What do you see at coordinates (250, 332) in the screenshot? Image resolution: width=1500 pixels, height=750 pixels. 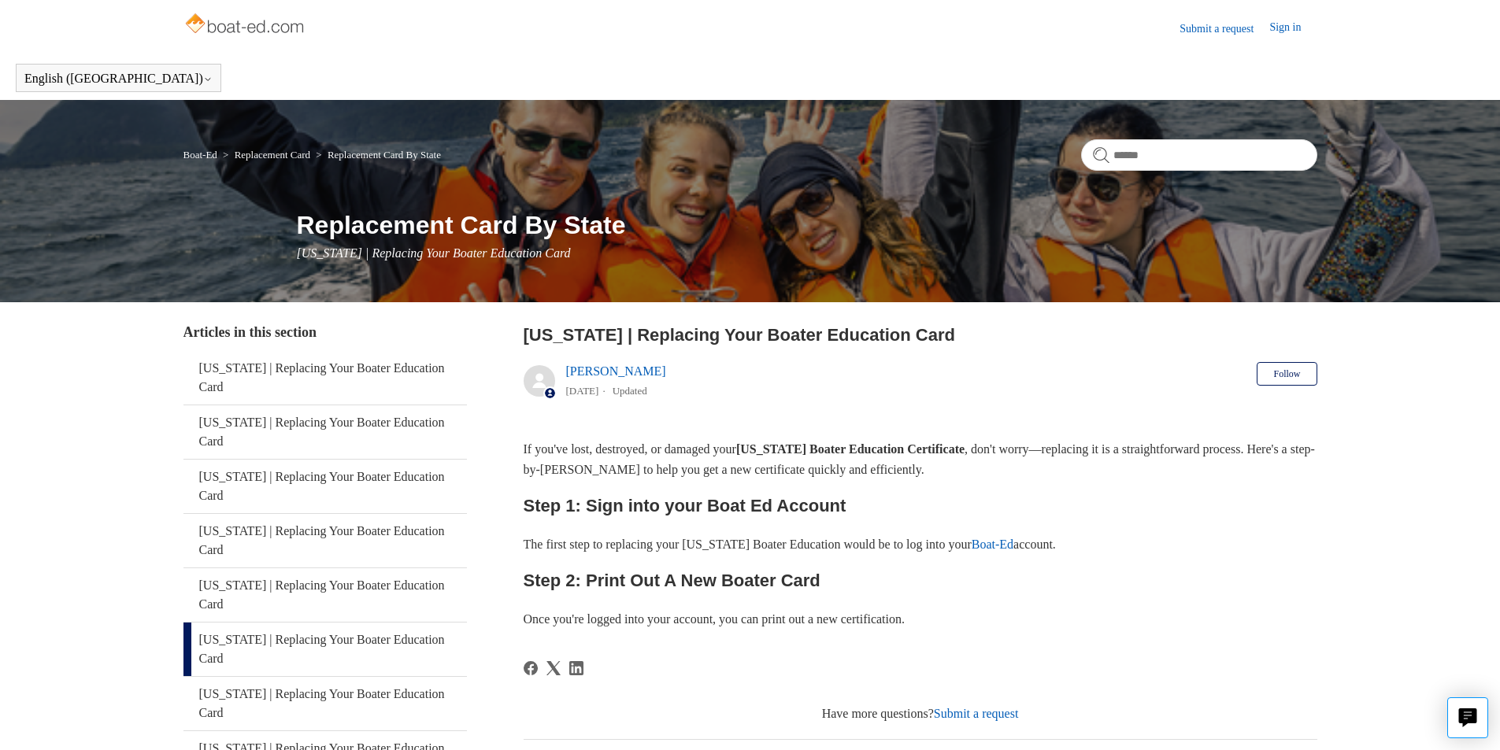 I see `span: Articles in this section` at bounding box center [250, 332].